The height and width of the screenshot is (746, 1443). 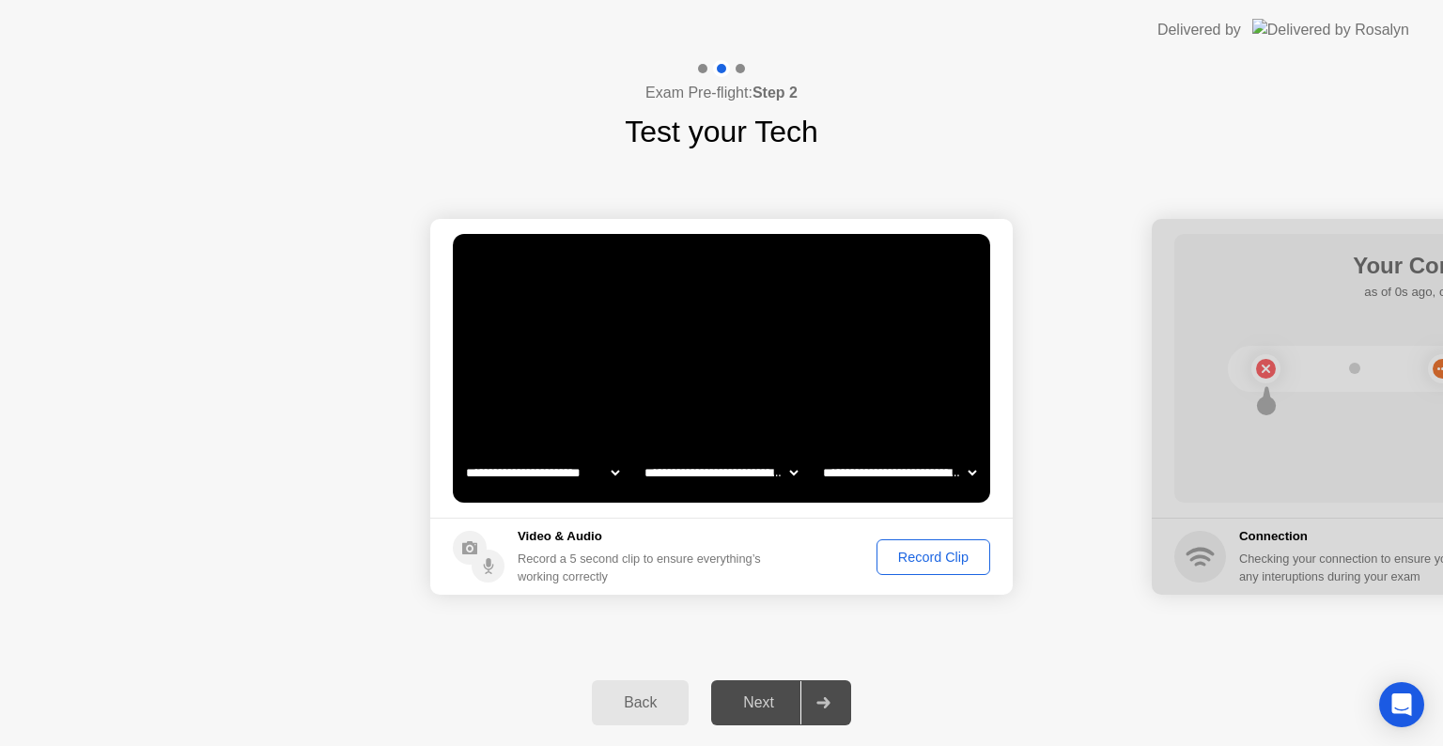 What do you see at coordinates (1198, 30) in the screenshot?
I see `div: Delivered by` at bounding box center [1198, 30].